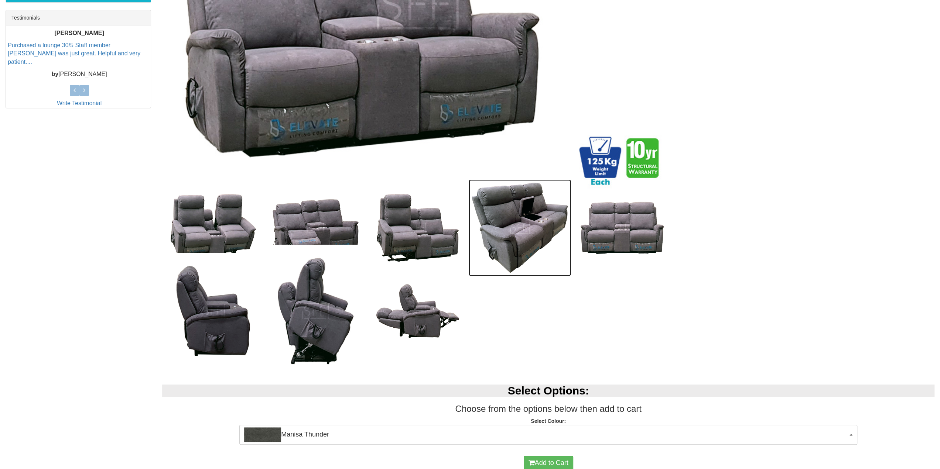 Image resolution: width=940 pixels, height=469 pixels. Describe the element at coordinates (548, 435) in the screenshot. I see `button: Manisa ThunderManisa Thunder` at that location.